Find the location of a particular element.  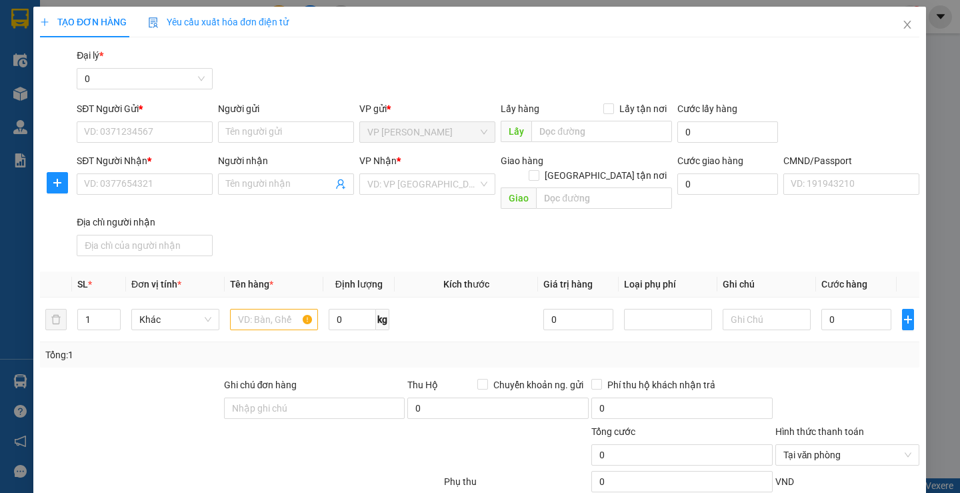

div: CMND/Passport is located at coordinates (852, 161).